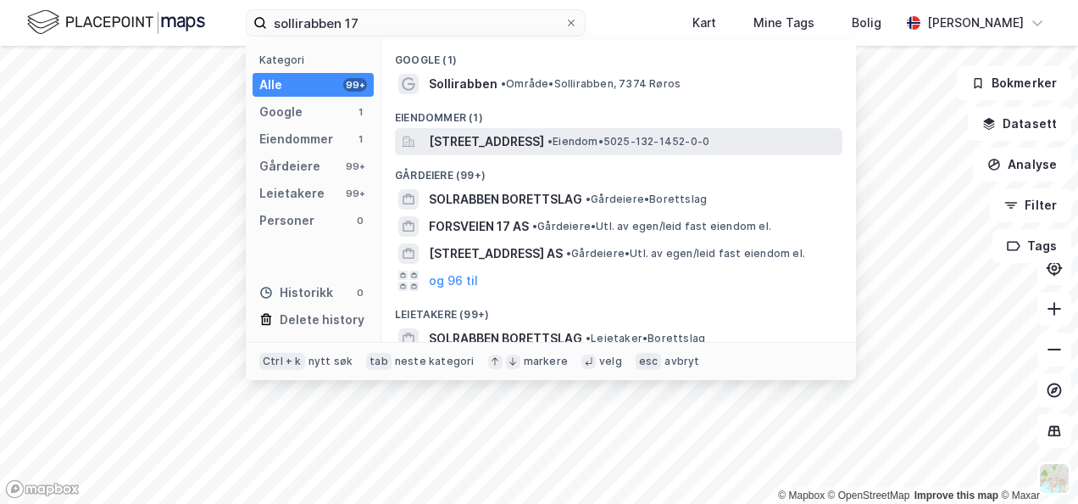 This screenshot has height=504, width=1078. I want to click on button: Bokmerker, so click(1014, 83).